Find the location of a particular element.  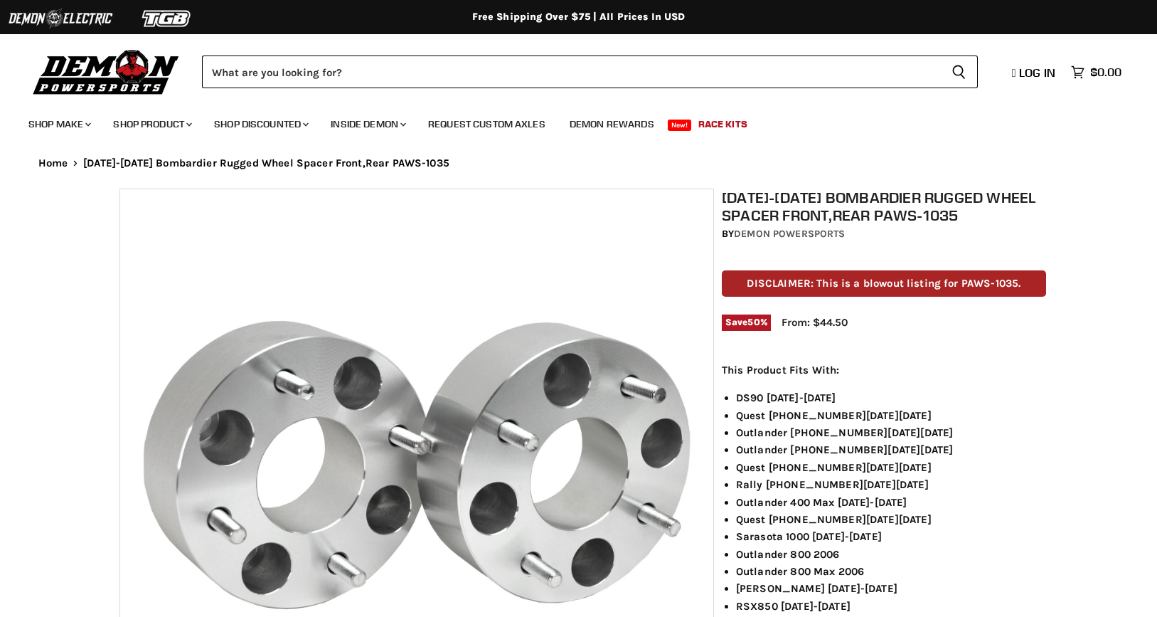

a: Home is located at coordinates (53, 163).